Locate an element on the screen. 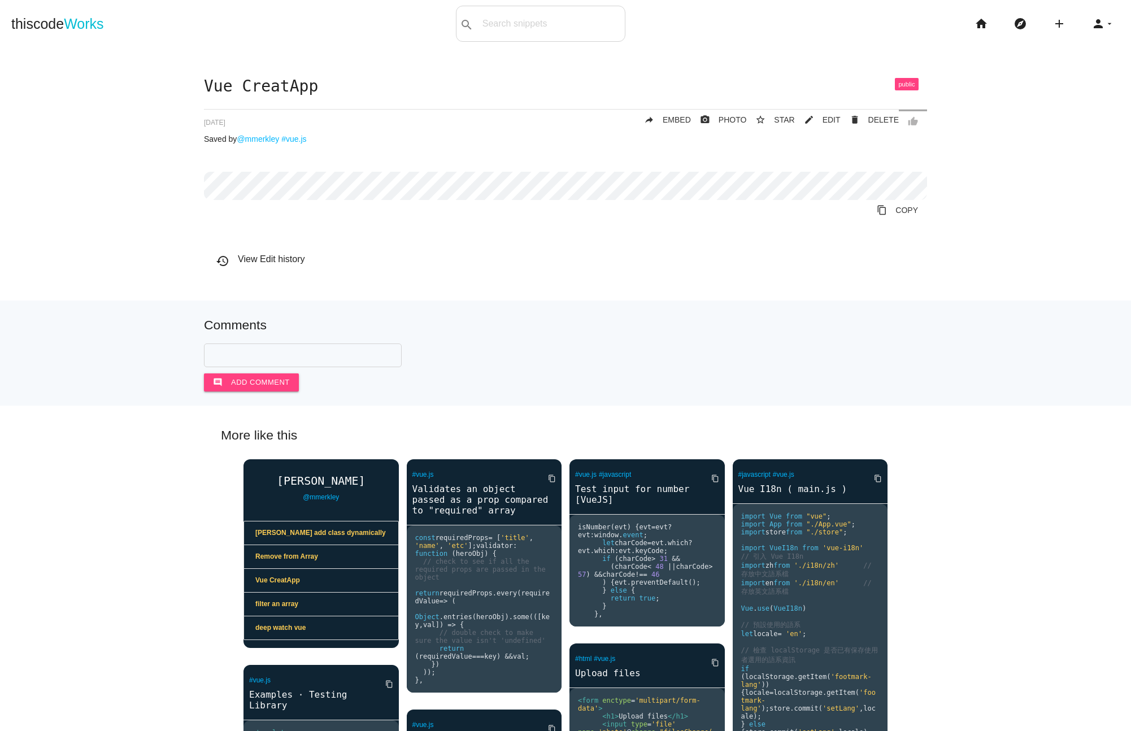  span: // 預設使用的語系 is located at coordinates (771, 625).